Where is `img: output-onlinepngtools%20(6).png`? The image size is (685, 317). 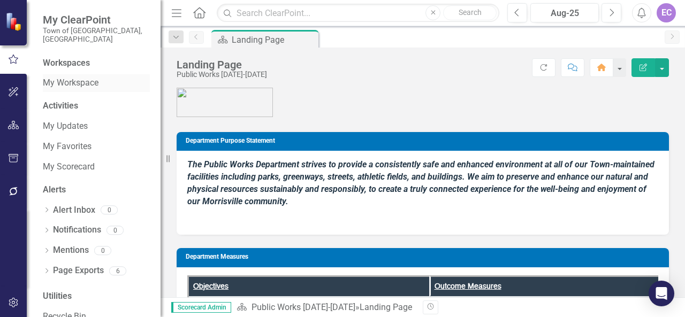 img: output-onlinepngtools%20(6).png is located at coordinates (225, 102).